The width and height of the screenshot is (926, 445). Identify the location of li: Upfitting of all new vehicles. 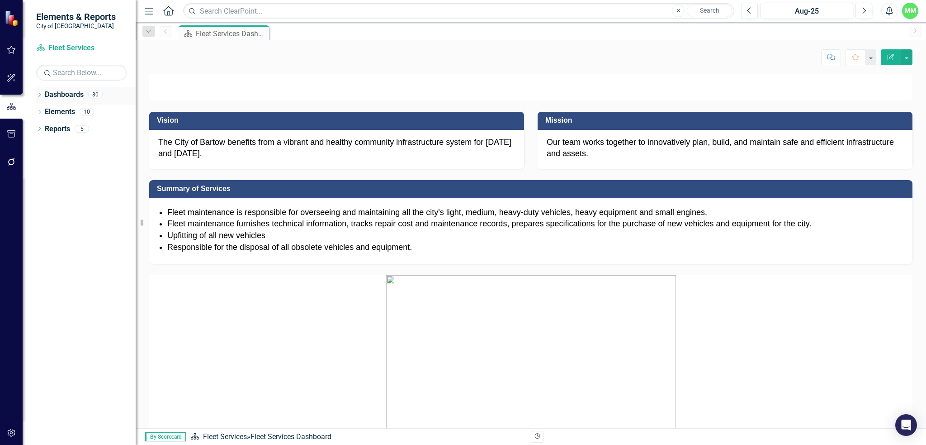
(536, 236).